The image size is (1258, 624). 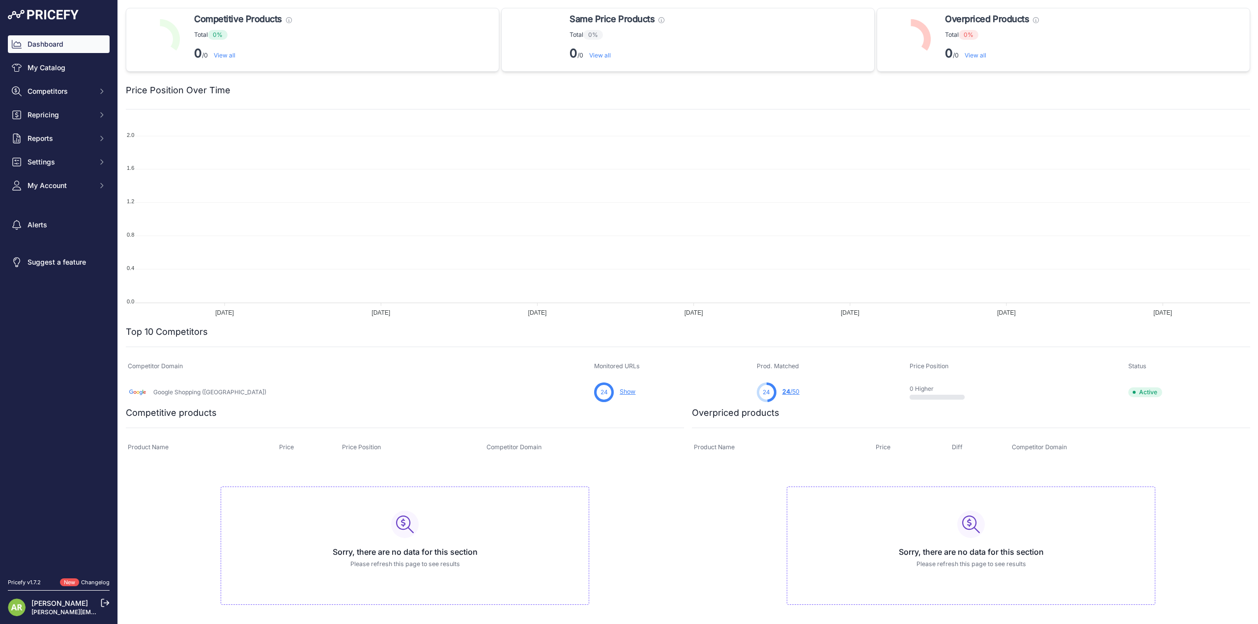 What do you see at coordinates (178, 90) in the screenshot?
I see `h2: Price Position Over Time` at bounding box center [178, 90].